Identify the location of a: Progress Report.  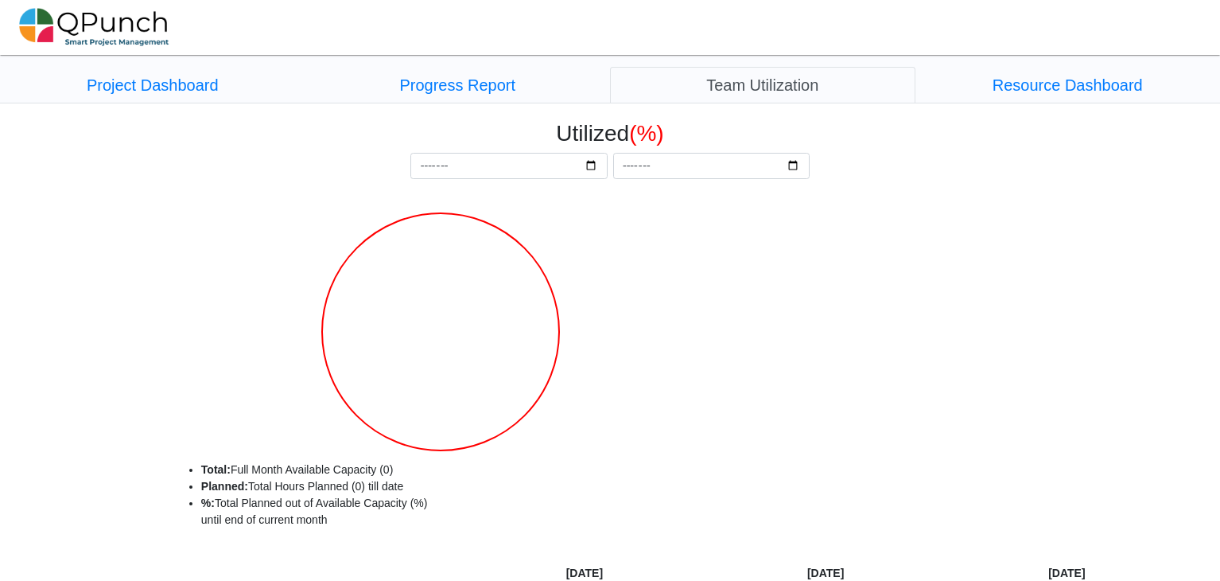
(458, 85).